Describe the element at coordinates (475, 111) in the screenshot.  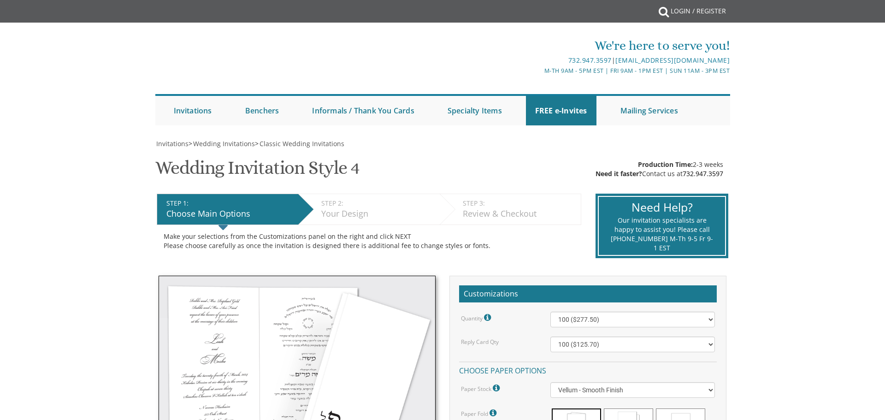
I see `a: Specialty Items` at that location.